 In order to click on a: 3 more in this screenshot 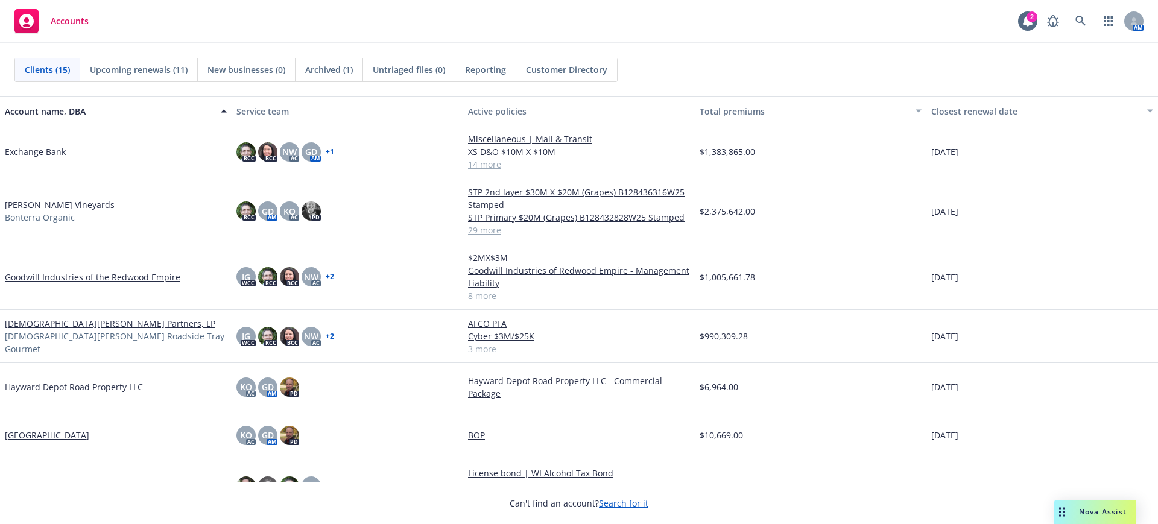, I will do `click(579, 349)`.